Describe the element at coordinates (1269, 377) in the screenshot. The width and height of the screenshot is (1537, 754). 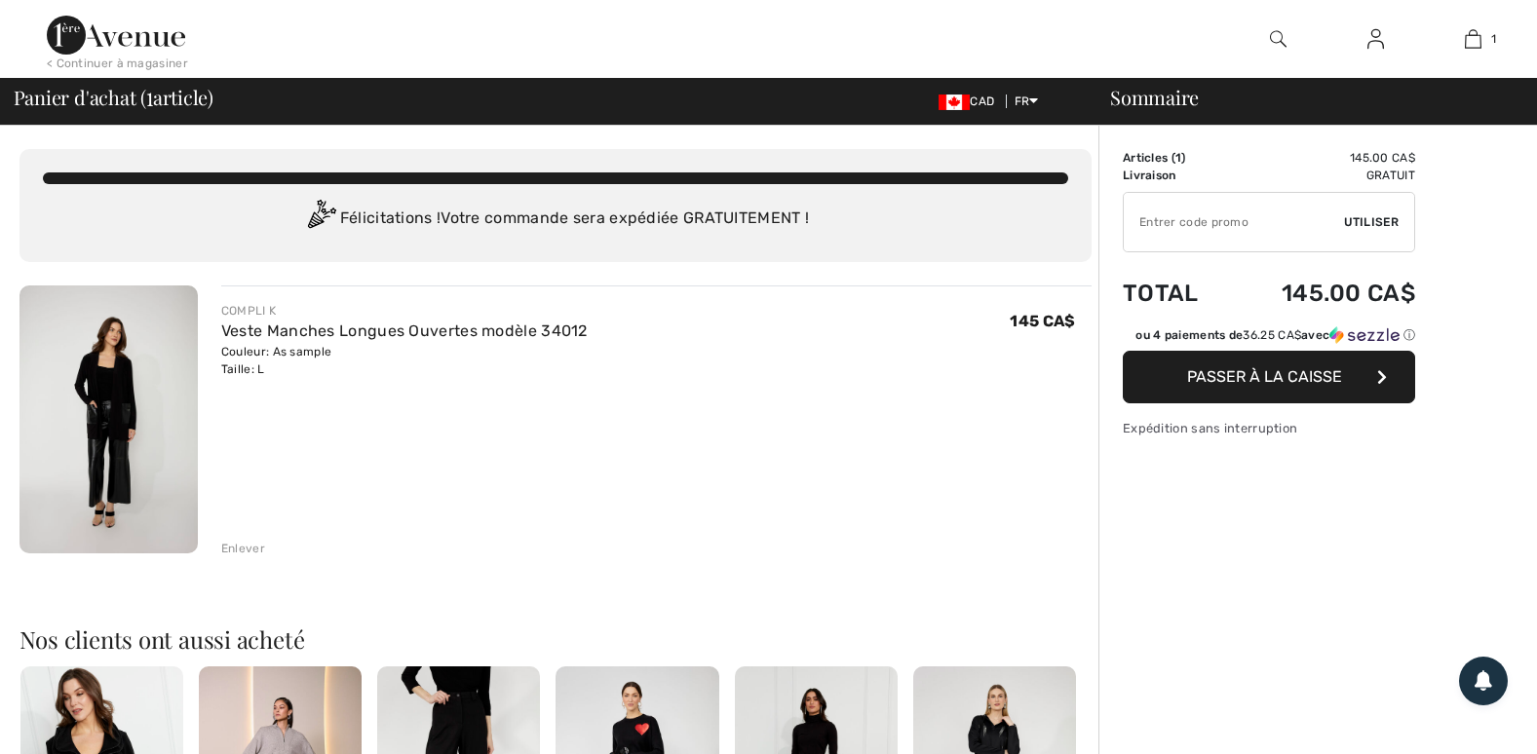
I see `button: Passer à la caisse` at that location.